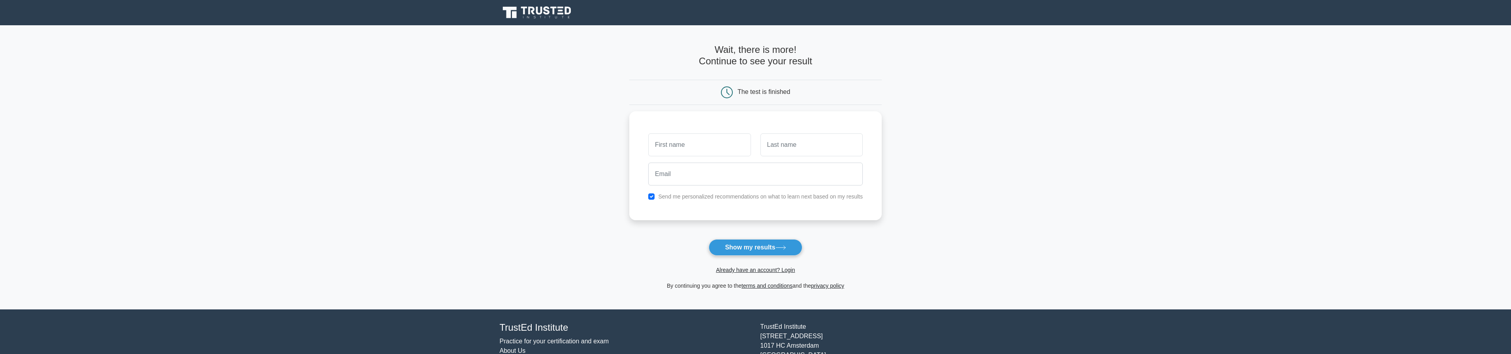  I want to click on div: By continuing you agree to the and the, so click(755, 286).